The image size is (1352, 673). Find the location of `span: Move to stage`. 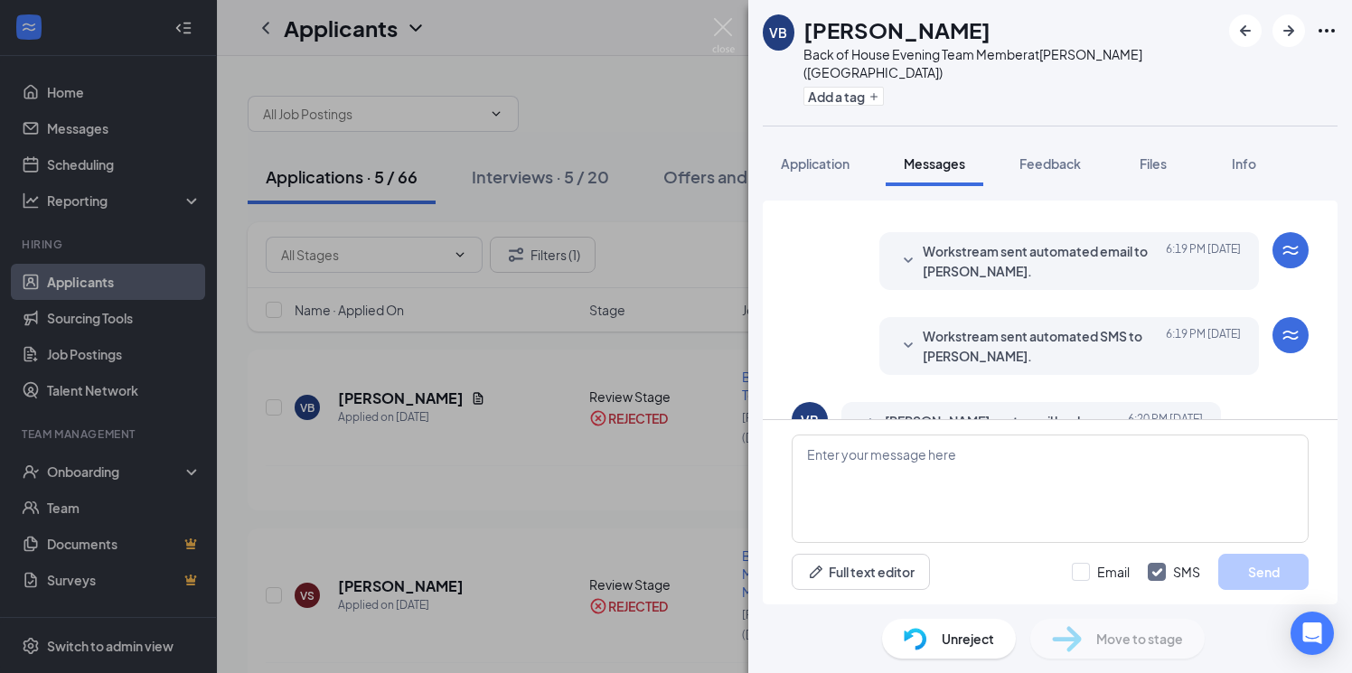

span: Move to stage is located at coordinates (1140, 639).